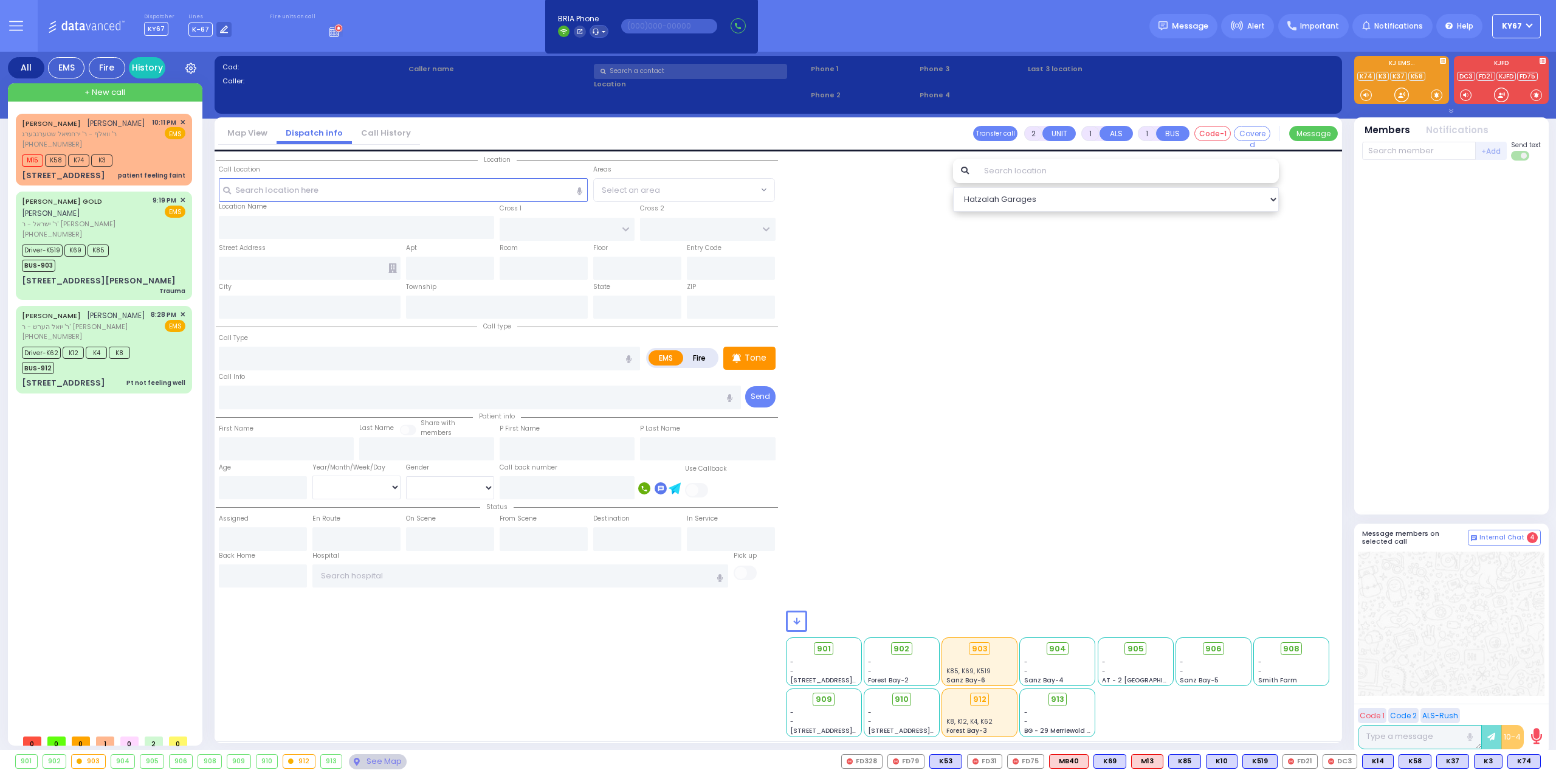 This screenshot has width=1556, height=773. I want to click on span: Sanz Bay-5, so click(1199, 680).